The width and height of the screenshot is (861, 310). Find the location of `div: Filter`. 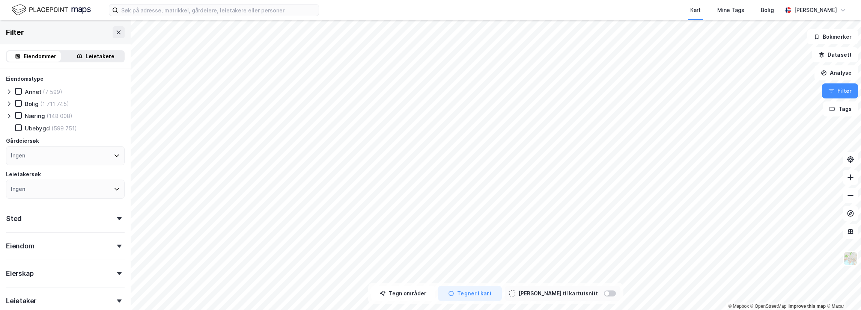

div: Filter is located at coordinates (15, 32).